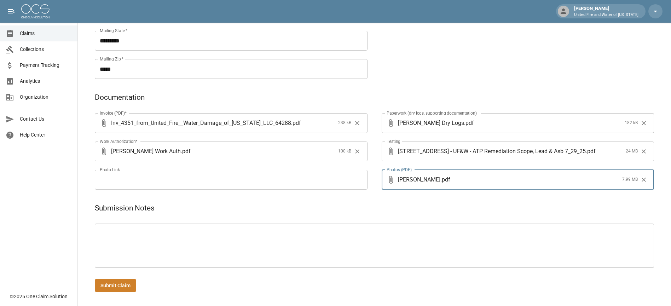 Image resolution: width=671 pixels, height=306 pixels. Describe the element at coordinates (46, 97) in the screenshot. I see `span: Organization` at that location.